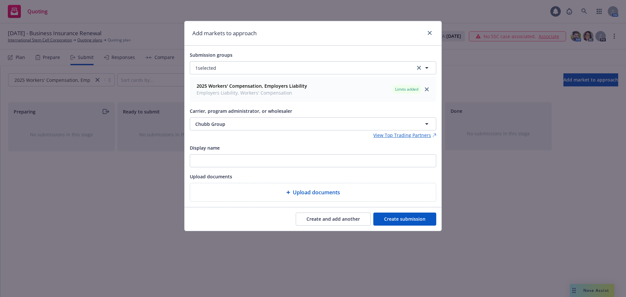  What do you see at coordinates (205, 148) in the screenshot?
I see `span: Display name` at bounding box center [205, 148].